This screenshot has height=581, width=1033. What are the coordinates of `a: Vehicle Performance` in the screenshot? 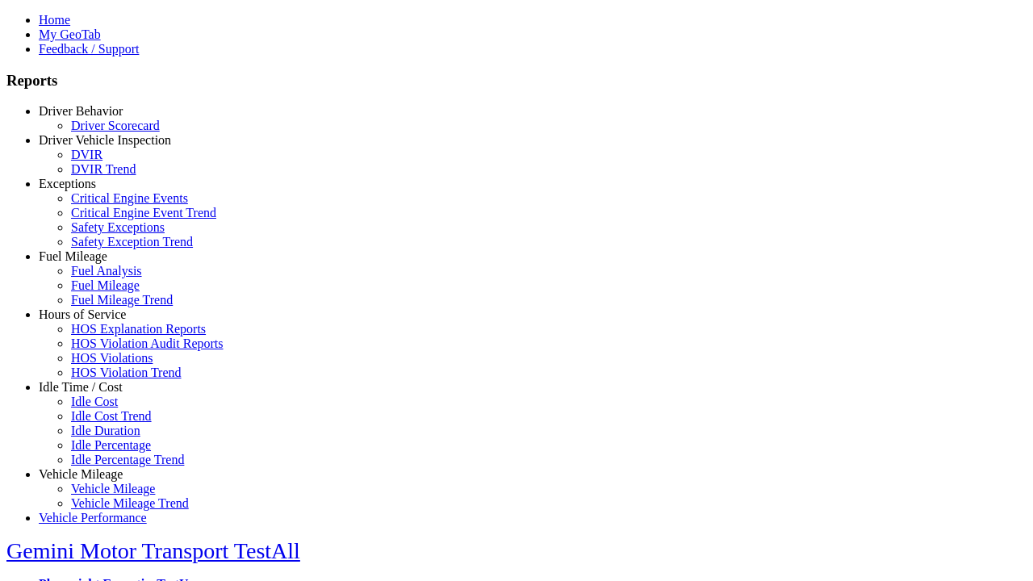 It's located at (93, 517).